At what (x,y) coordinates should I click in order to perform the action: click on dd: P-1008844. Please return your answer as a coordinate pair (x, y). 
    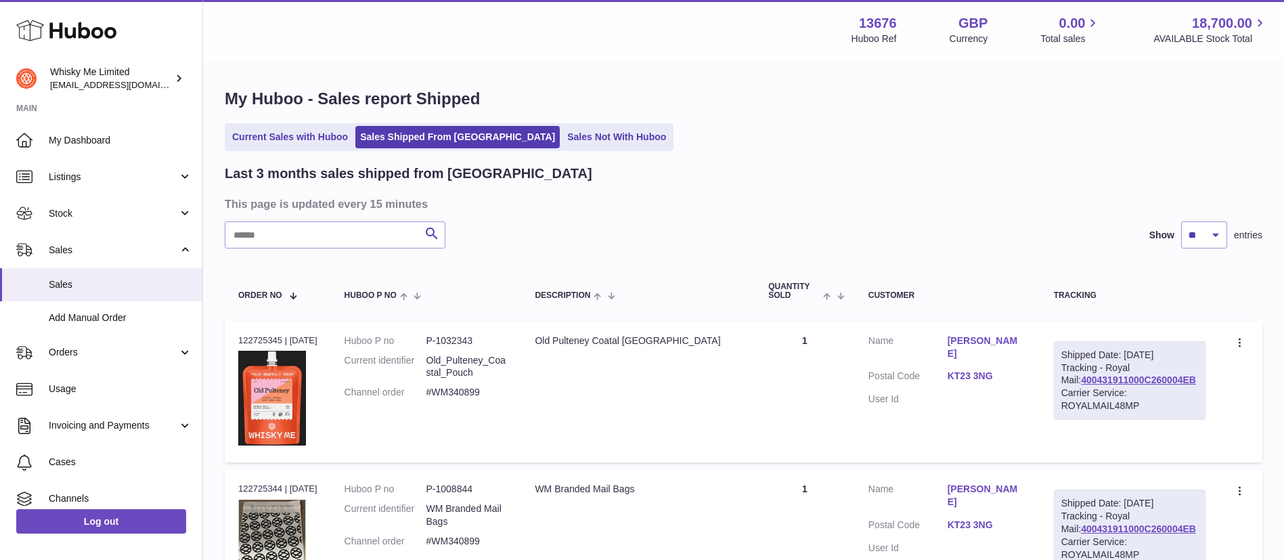
    Looking at the image, I should click on (467, 489).